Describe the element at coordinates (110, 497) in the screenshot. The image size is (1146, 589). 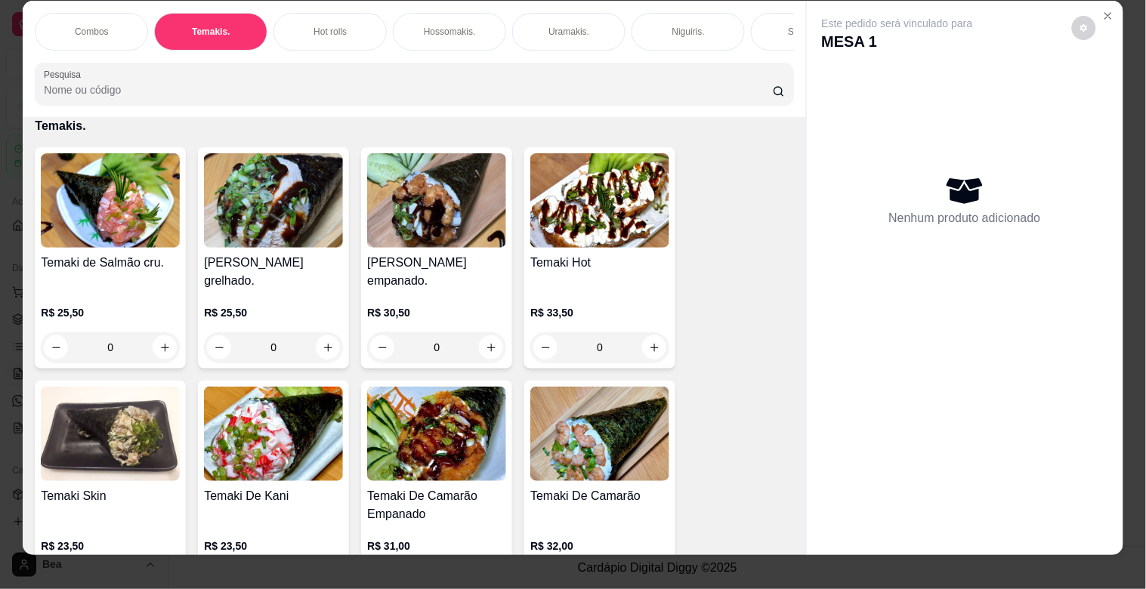
I see `h4: Temaki Skin` at that location.